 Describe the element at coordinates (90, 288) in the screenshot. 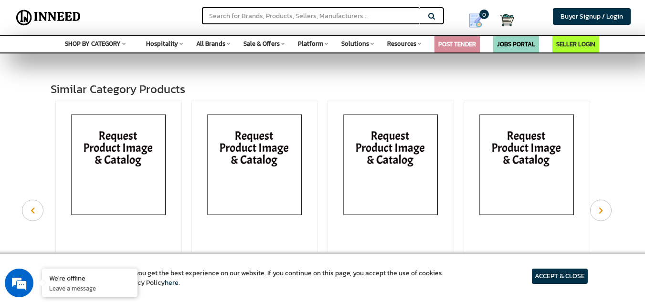

I see `p: Leave a message` at that location.